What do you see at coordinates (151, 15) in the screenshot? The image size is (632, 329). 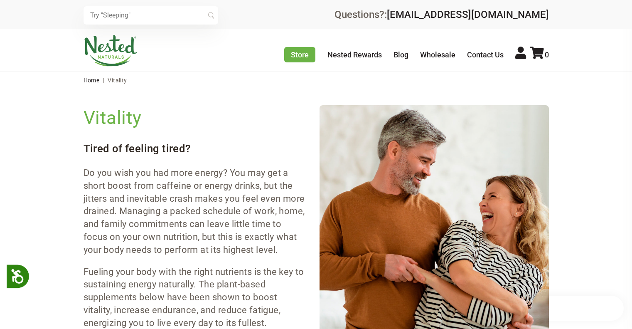 I see `input: Try "Sleeping"` at bounding box center [151, 15].